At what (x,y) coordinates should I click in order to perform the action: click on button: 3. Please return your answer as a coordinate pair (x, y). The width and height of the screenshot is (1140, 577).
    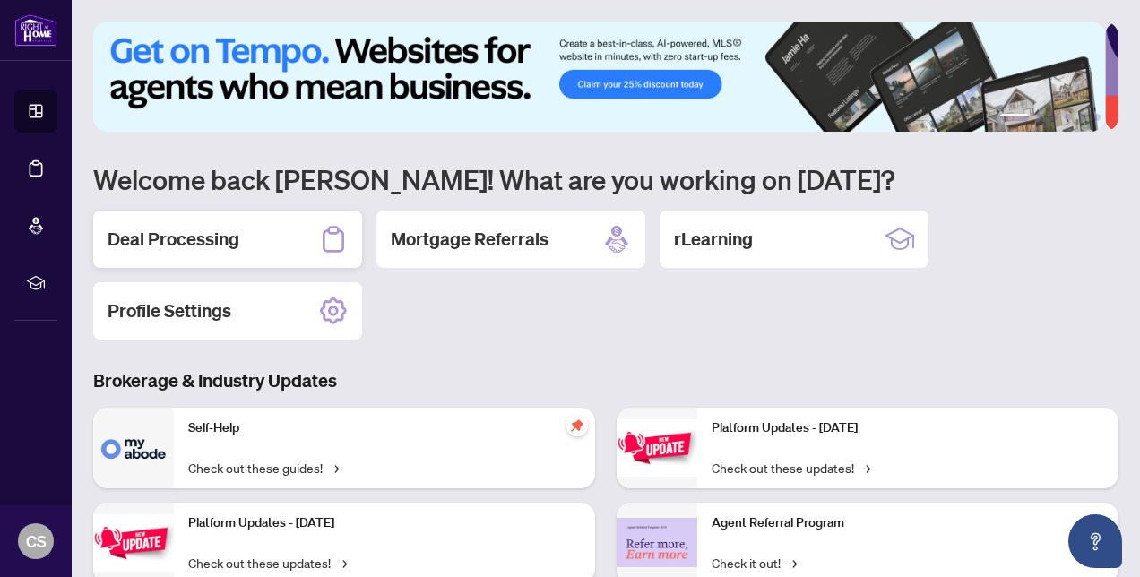
    Looking at the image, I should click on (1054, 117).